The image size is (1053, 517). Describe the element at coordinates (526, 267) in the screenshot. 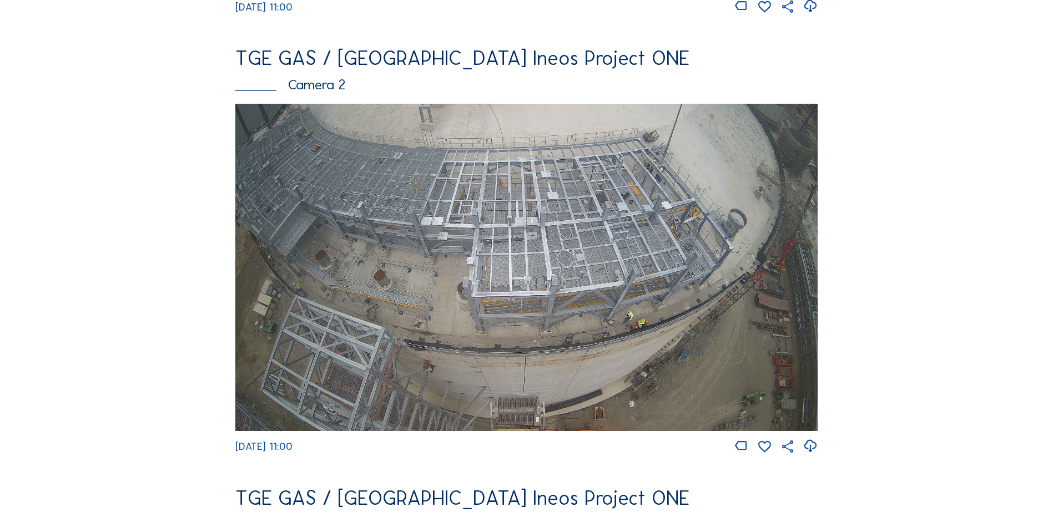

I see `img: Image` at that location.